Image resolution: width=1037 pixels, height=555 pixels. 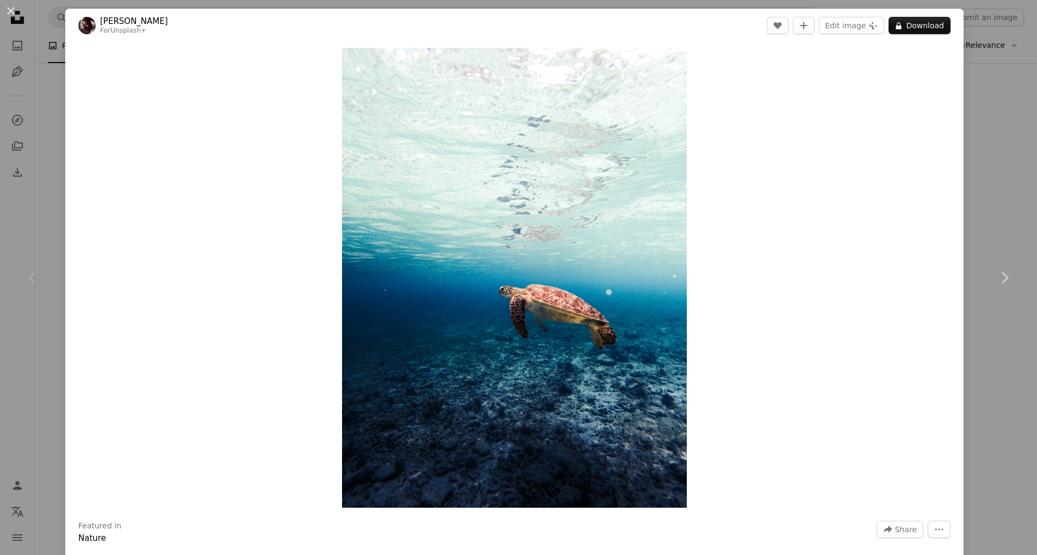 What do you see at coordinates (1004, 278) in the screenshot?
I see `a: Next` at bounding box center [1004, 278].